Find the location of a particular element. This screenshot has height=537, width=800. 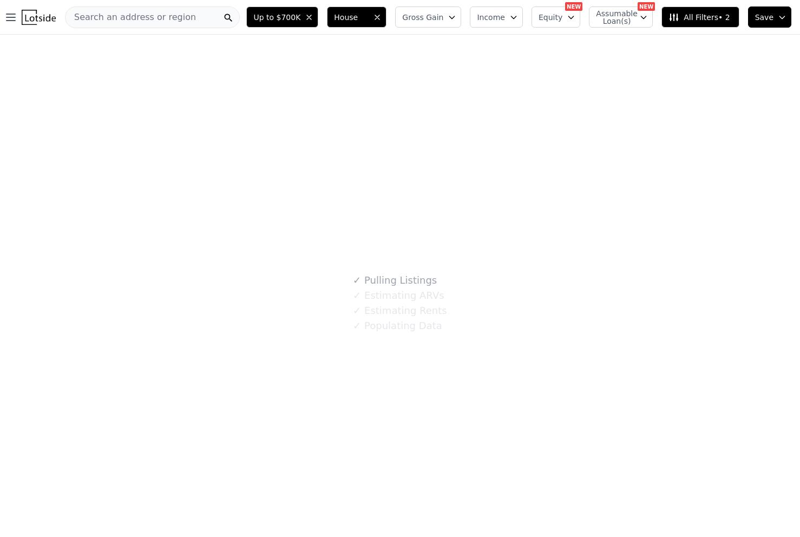

span: All Filters • 2 is located at coordinates (699, 17).